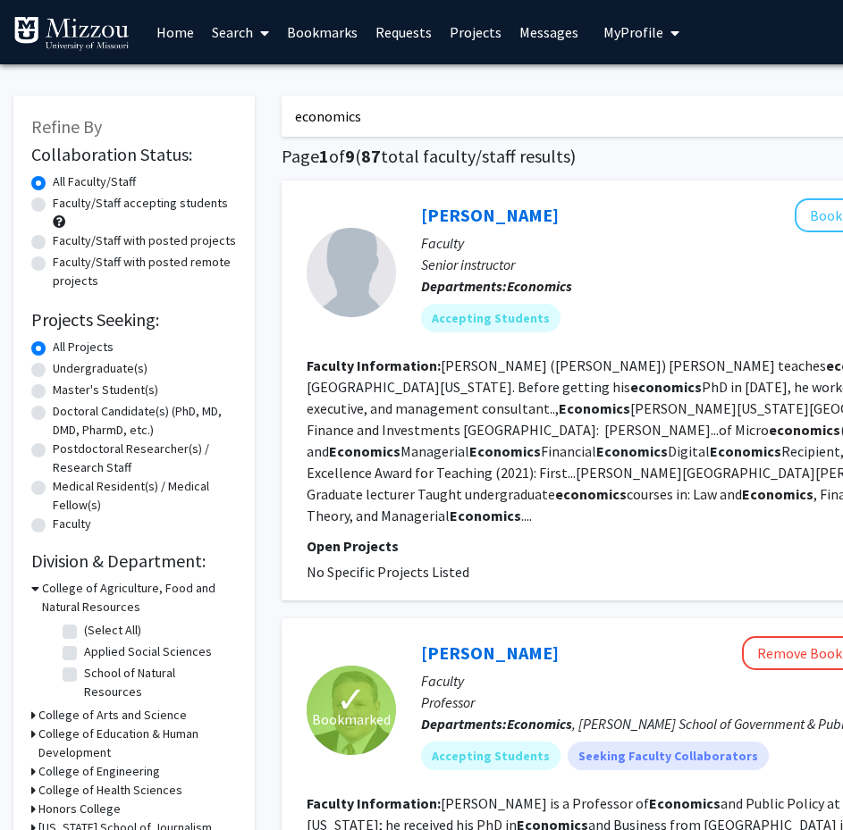 This screenshot has width=843, height=830. What do you see at coordinates (113, 630) in the screenshot?
I see `label: (Select All)` at bounding box center [113, 630].